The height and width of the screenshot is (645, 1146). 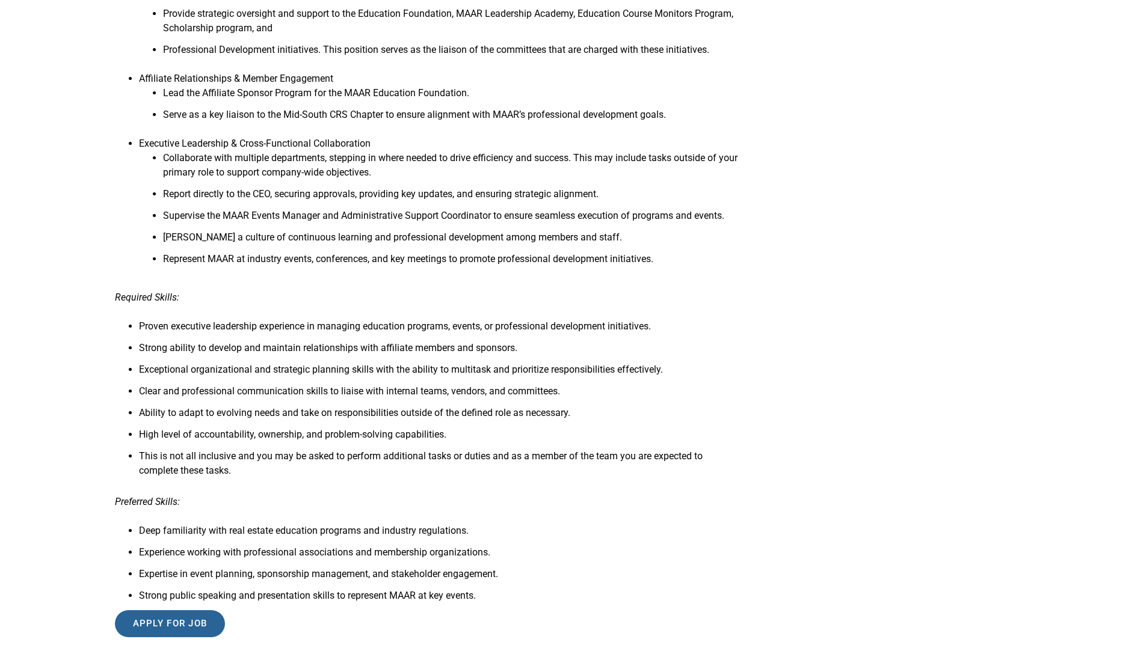 I want to click on li: Experience working with professional associations and membership organizations., so click(x=440, y=556).